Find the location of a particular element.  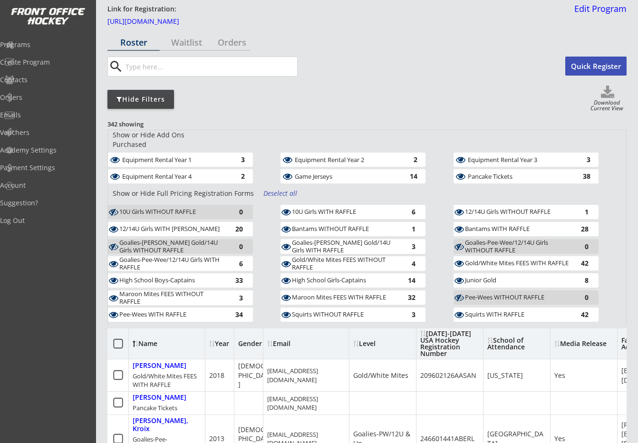

div: Goalies-Bantam/Jr. Gold/14U Girls WITH RAFFLE is located at coordinates (344, 246).